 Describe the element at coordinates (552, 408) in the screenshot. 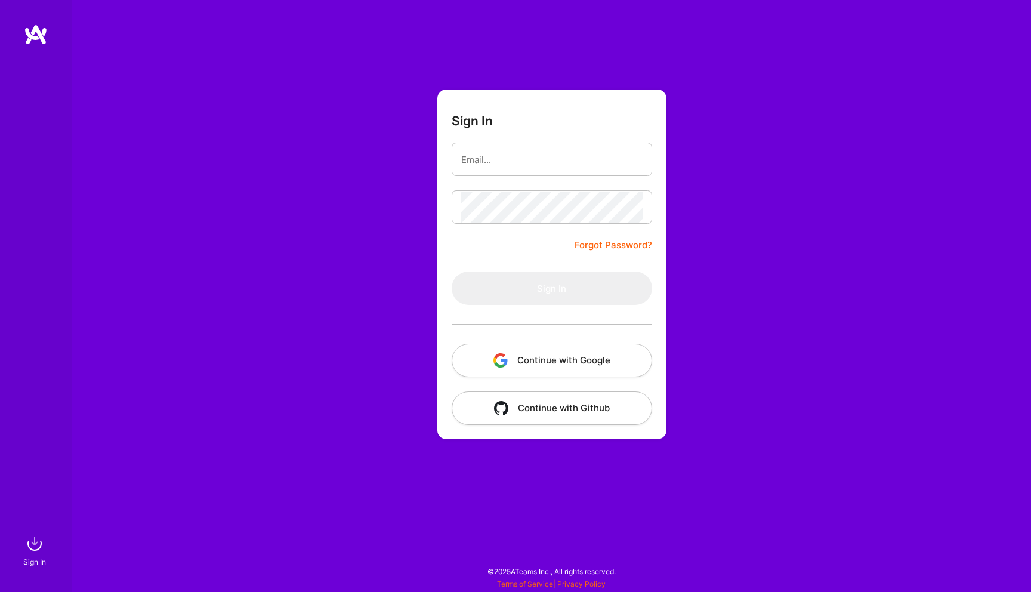

I see `button: Continue with Github` at that location.